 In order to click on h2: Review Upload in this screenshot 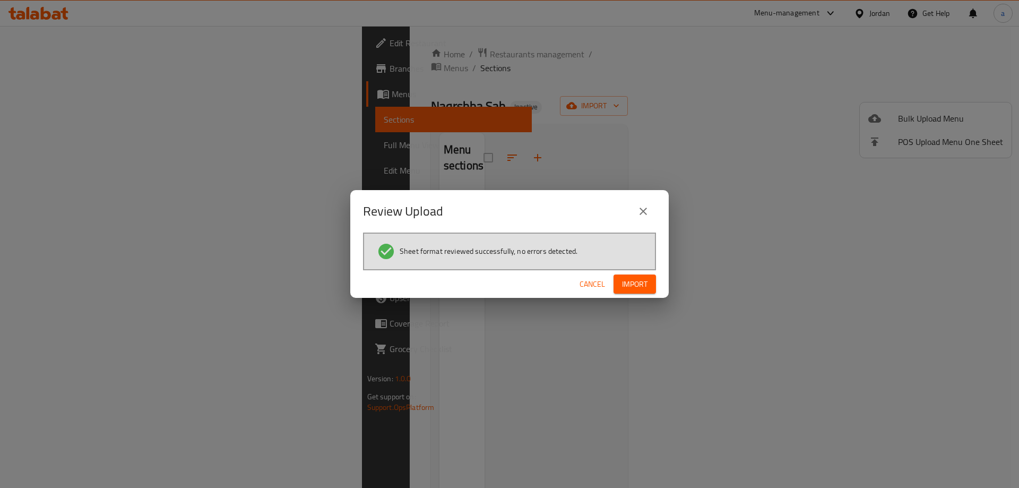, I will do `click(403, 211)`.